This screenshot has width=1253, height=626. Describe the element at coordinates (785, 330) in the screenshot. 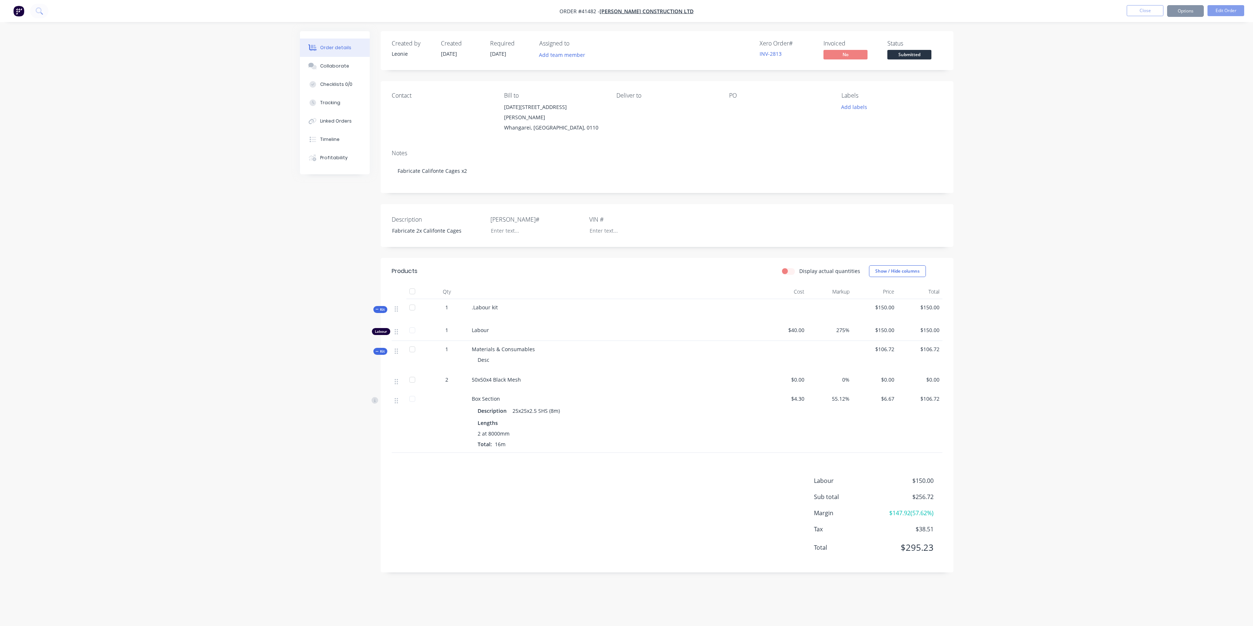

I see `span: $40.00` at that location.